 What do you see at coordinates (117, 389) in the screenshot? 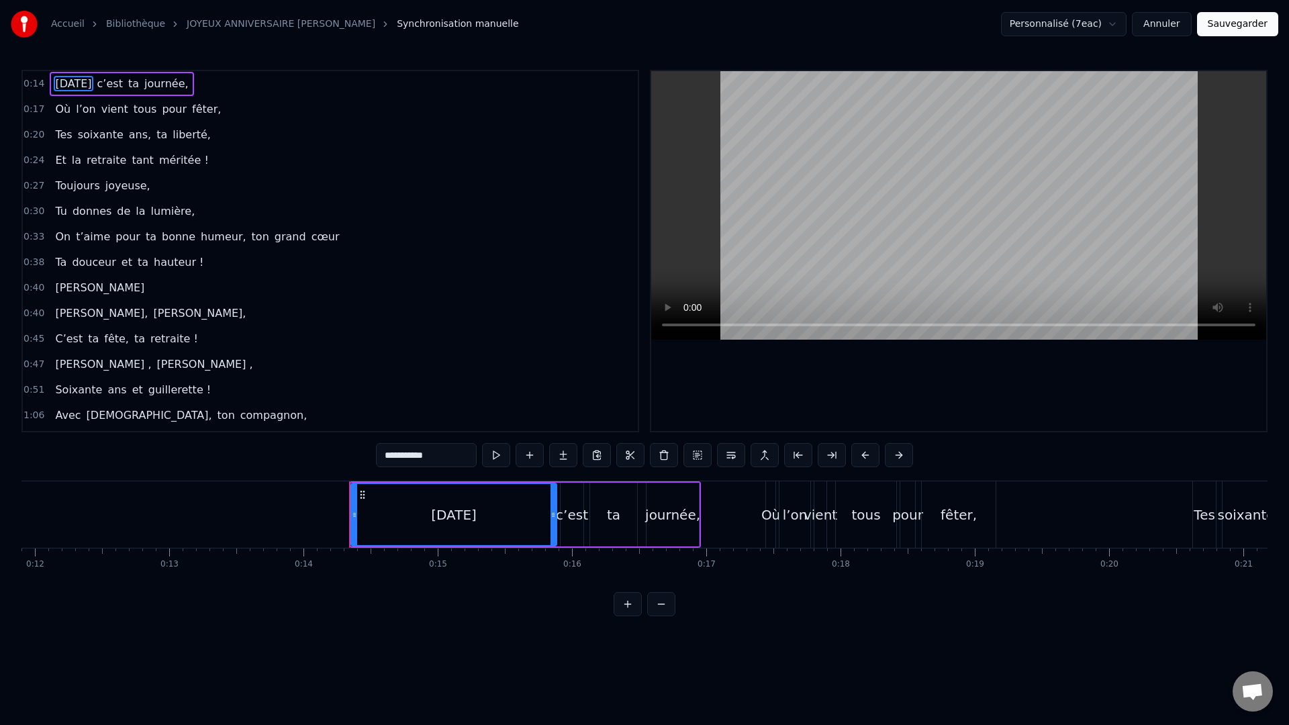
I see `span: ans` at bounding box center [117, 389].